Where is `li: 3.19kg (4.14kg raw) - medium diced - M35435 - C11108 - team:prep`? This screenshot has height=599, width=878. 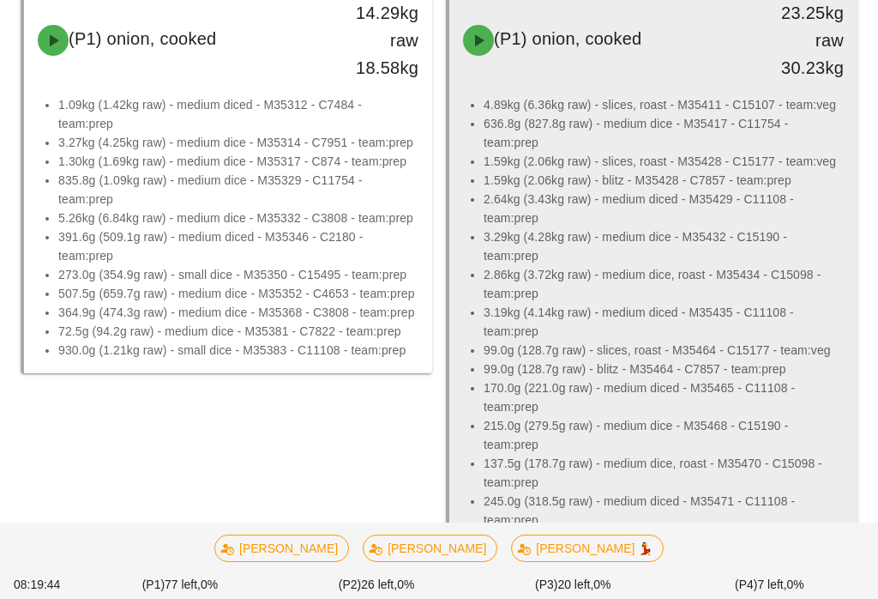
li: 3.19kg (4.14kg raw) - medium diced - M35435 - C11108 - team:prep is located at coordinates (664, 322).